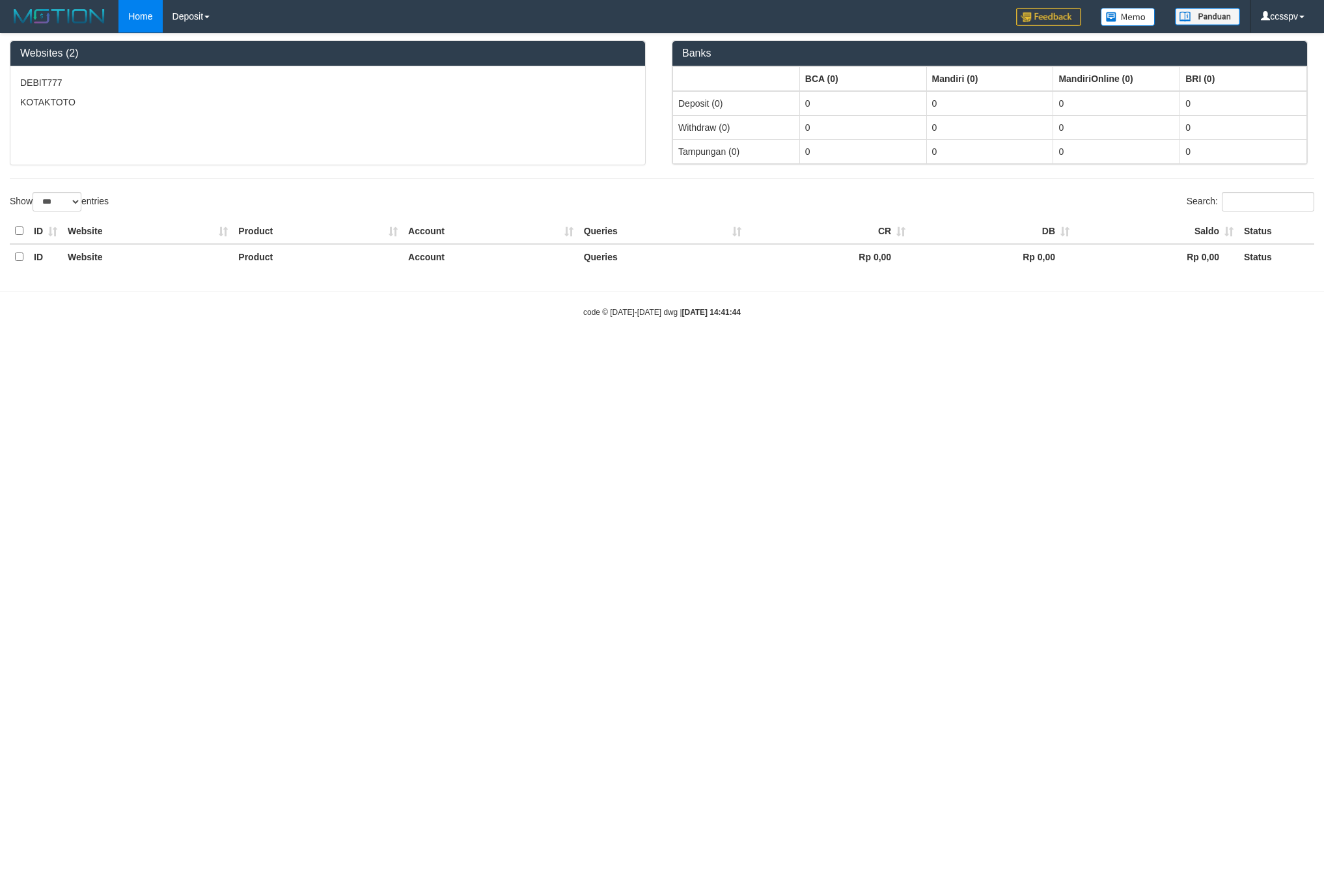 The width and height of the screenshot is (1324, 896). I want to click on th: DB, so click(993, 231).